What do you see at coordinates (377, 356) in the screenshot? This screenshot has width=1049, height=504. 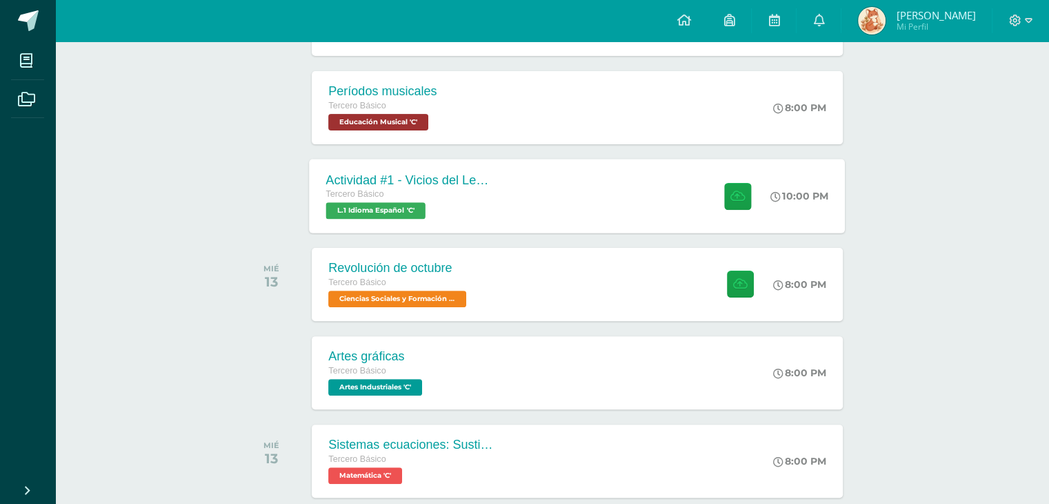 I see `div: Artes gráficas` at bounding box center [377, 356].